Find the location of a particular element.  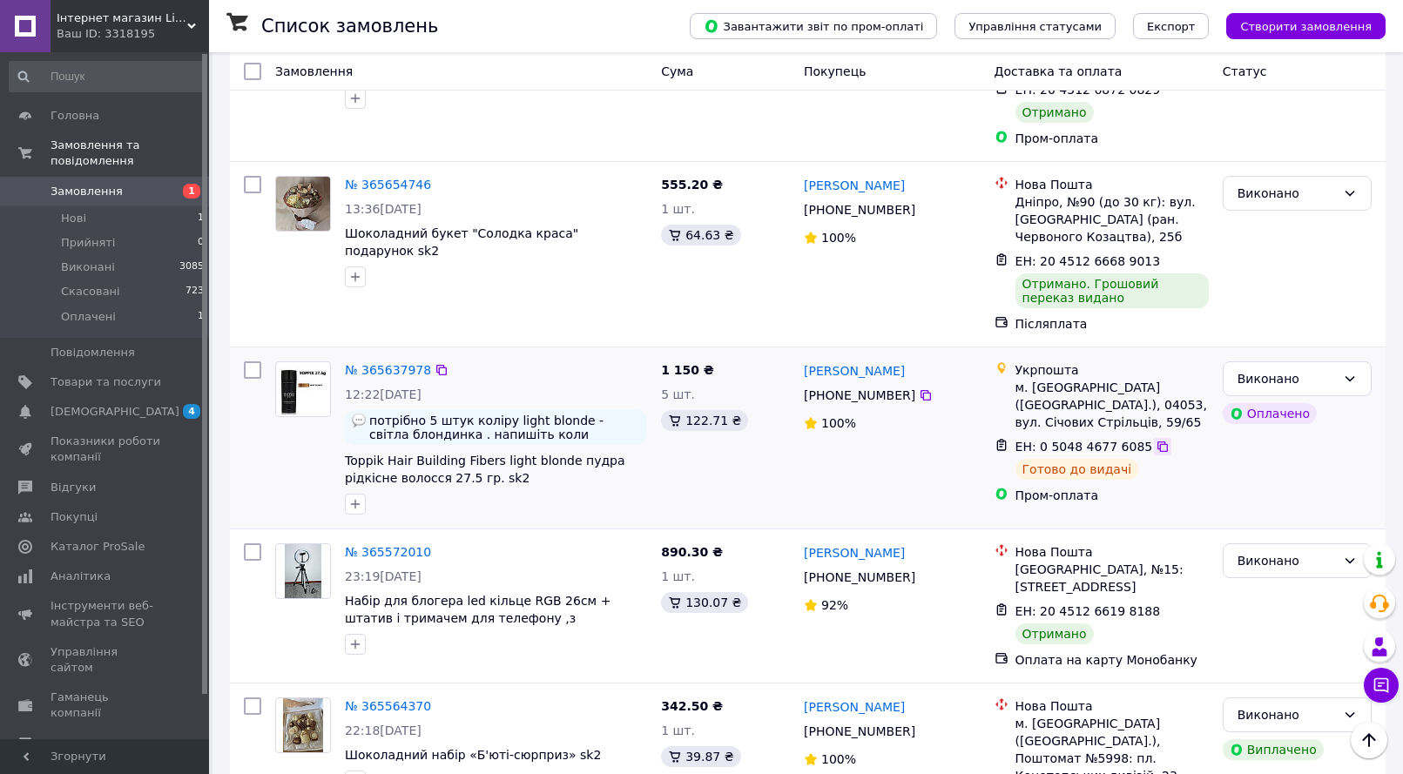

div: 122.71 ₴ is located at coordinates (704, 420).